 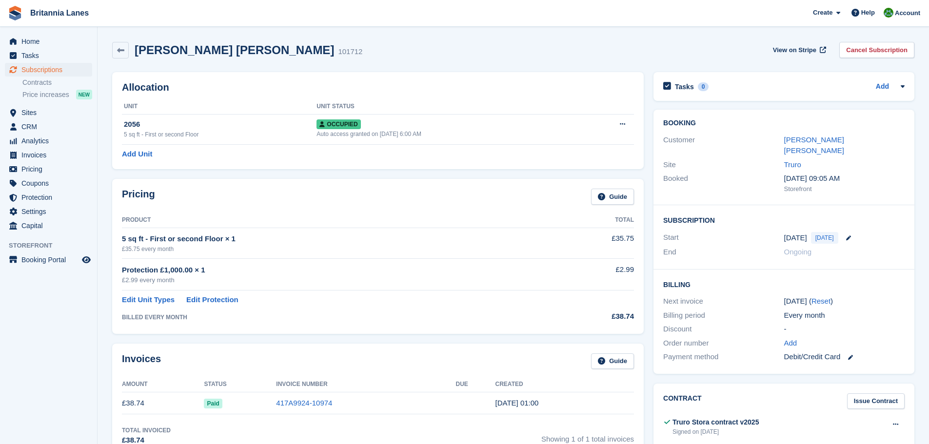 I want to click on span: Booking Portal, so click(x=51, y=260).